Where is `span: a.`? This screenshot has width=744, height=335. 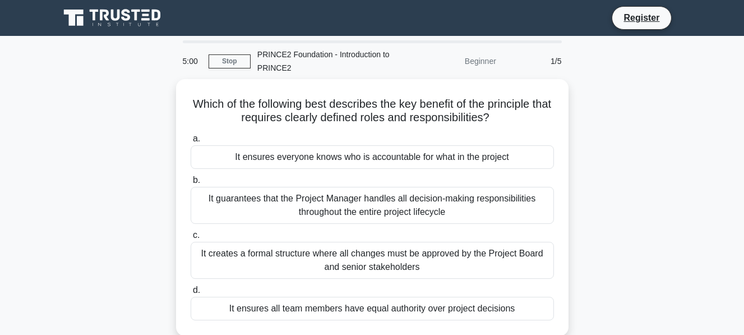 span: a. is located at coordinates (196, 138).